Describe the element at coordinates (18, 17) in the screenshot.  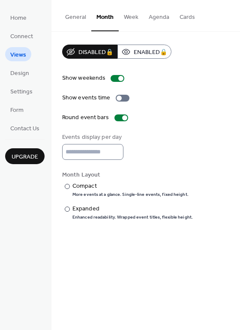
I see `a: Home` at that location.